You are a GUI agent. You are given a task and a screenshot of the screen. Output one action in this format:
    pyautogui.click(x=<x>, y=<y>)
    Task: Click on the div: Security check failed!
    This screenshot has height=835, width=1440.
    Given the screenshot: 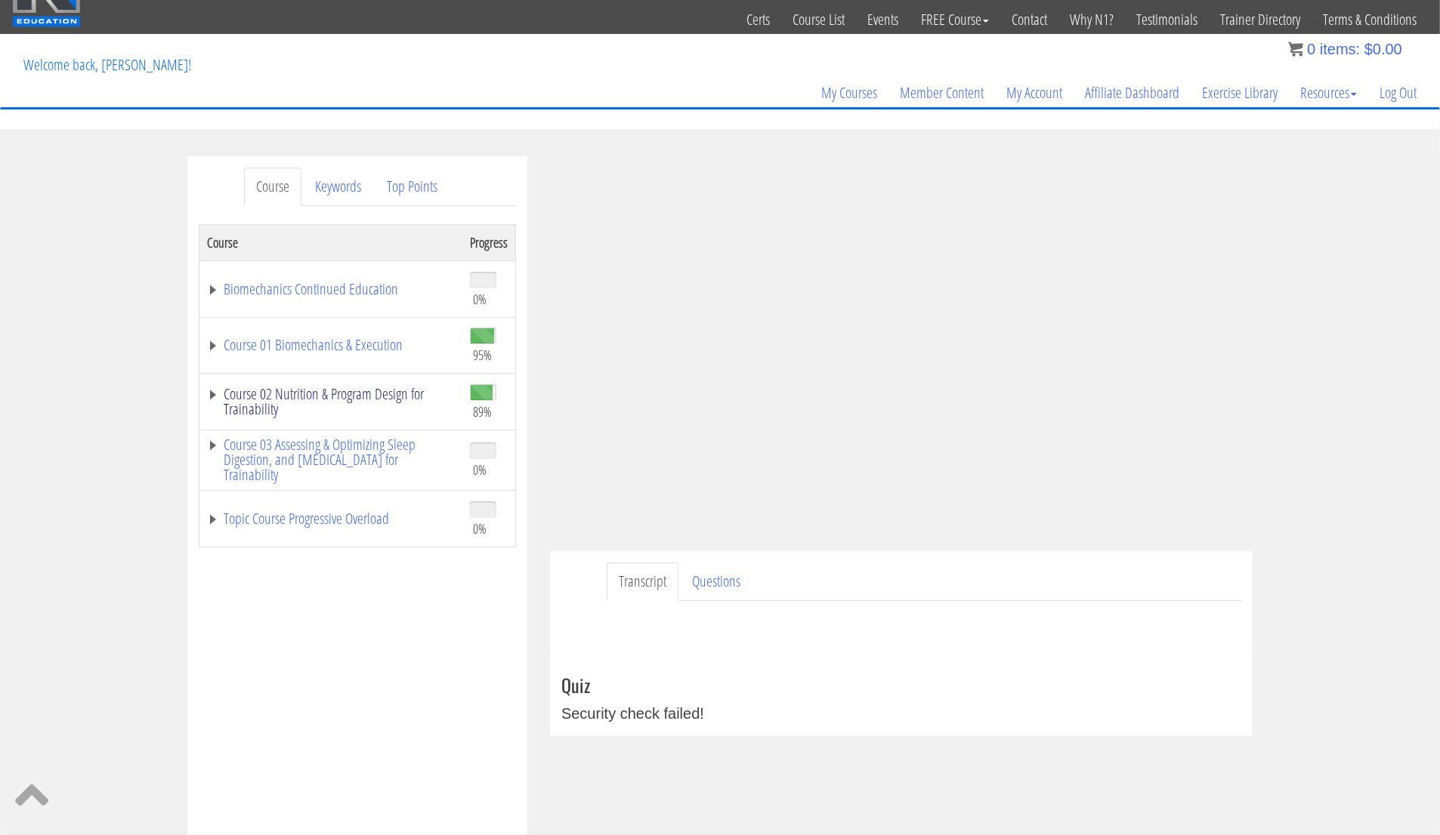 What is the action you would take?
    pyautogui.click(x=901, y=714)
    